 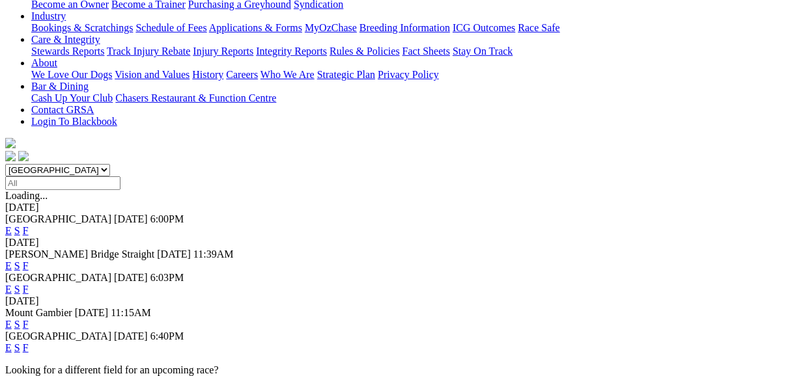 What do you see at coordinates (10, 143) in the screenshot?
I see `img: logo-grsa-white.png` at bounding box center [10, 143].